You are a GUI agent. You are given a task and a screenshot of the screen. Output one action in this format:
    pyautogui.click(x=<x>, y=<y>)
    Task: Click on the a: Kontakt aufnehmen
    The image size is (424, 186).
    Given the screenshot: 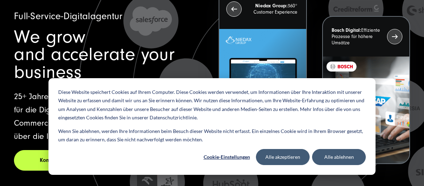 What is the action you would take?
    pyautogui.click(x=65, y=160)
    